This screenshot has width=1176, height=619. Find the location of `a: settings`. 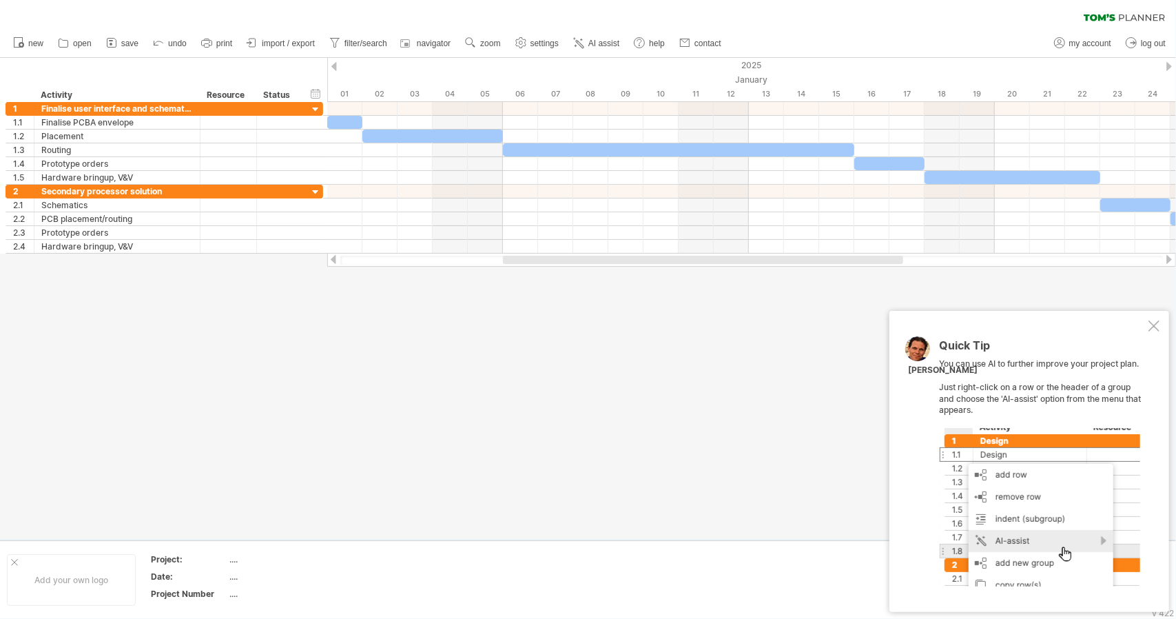

a: settings is located at coordinates (538, 43).